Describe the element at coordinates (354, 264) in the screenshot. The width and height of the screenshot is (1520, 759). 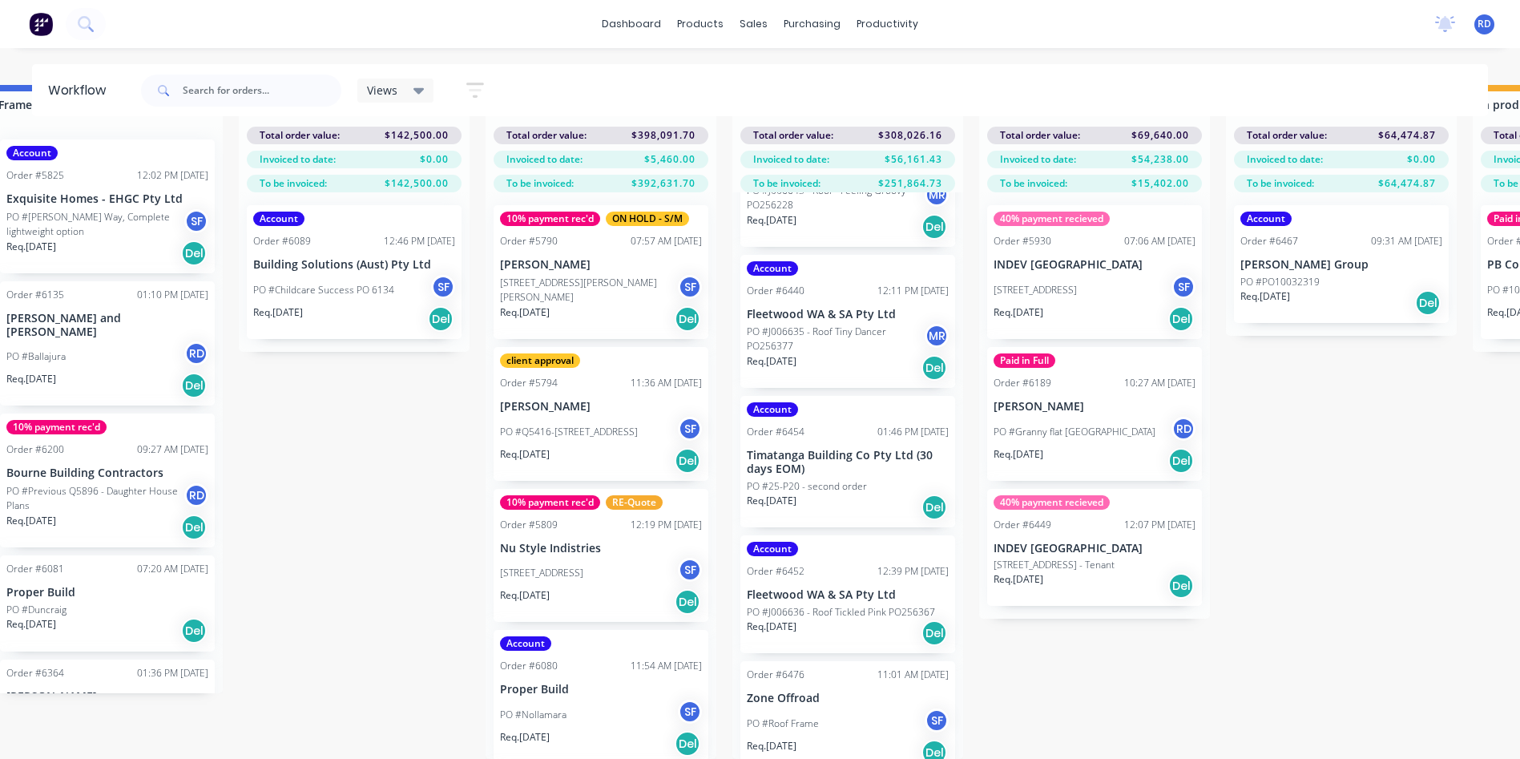
I see `p: Building Solutions (Aust) Pty Ltd` at that location.